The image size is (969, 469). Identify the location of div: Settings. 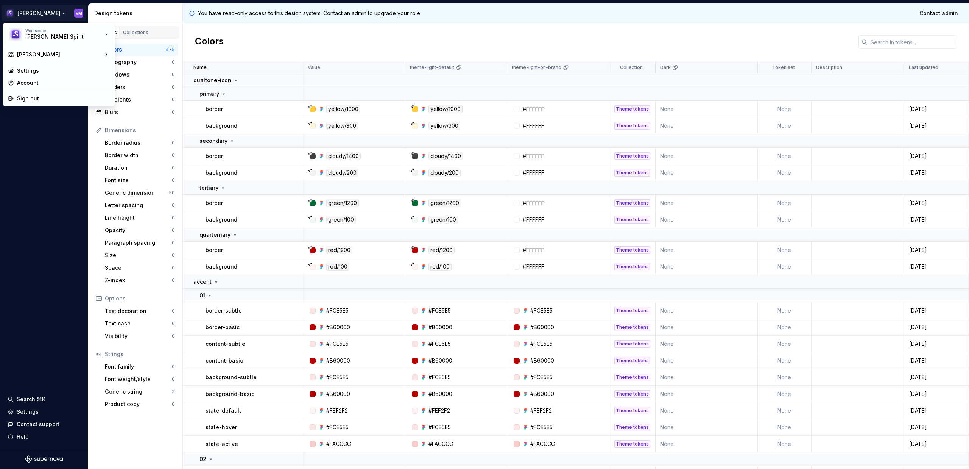
(64, 71).